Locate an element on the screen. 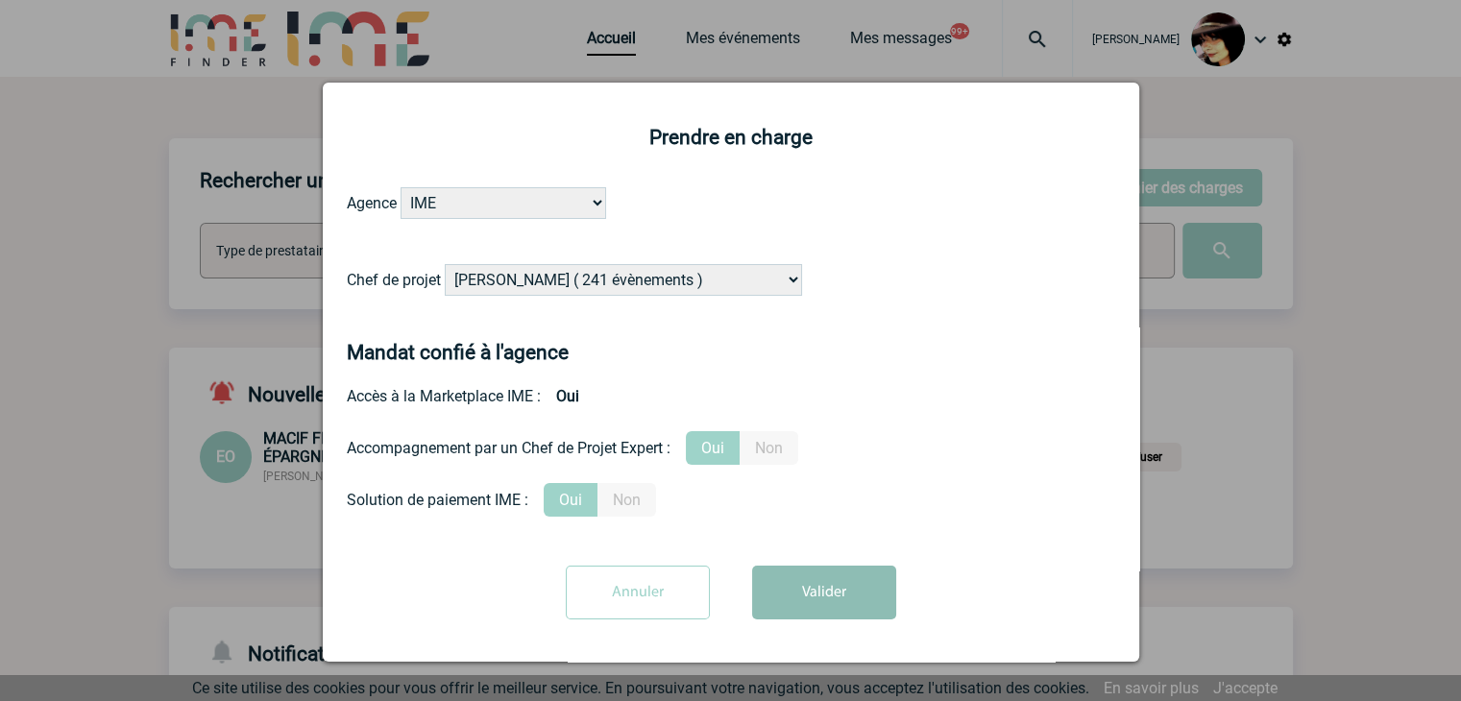 The height and width of the screenshot is (701, 1461). div: Solution de paiement IME : is located at coordinates (437, 499).